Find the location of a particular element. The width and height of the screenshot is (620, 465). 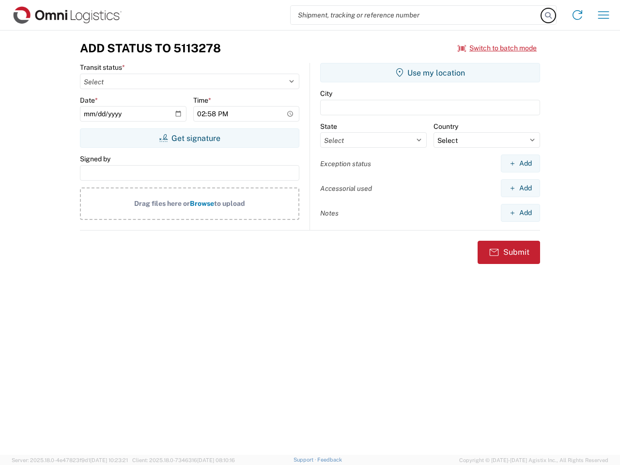

span: Browse is located at coordinates (202, 204).